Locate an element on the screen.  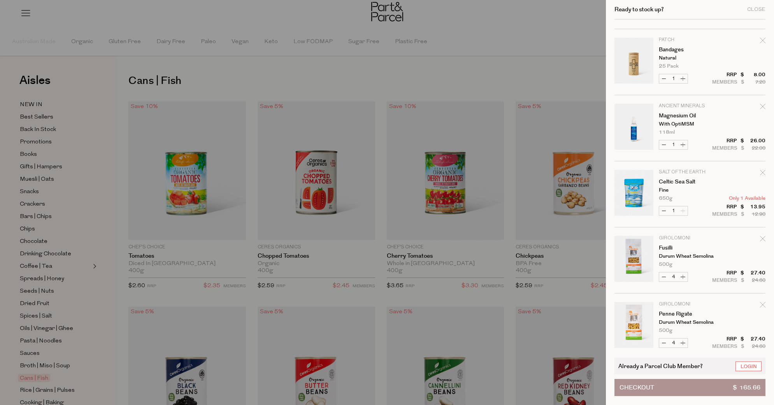
div: Remove Bandages is located at coordinates (763, 42).